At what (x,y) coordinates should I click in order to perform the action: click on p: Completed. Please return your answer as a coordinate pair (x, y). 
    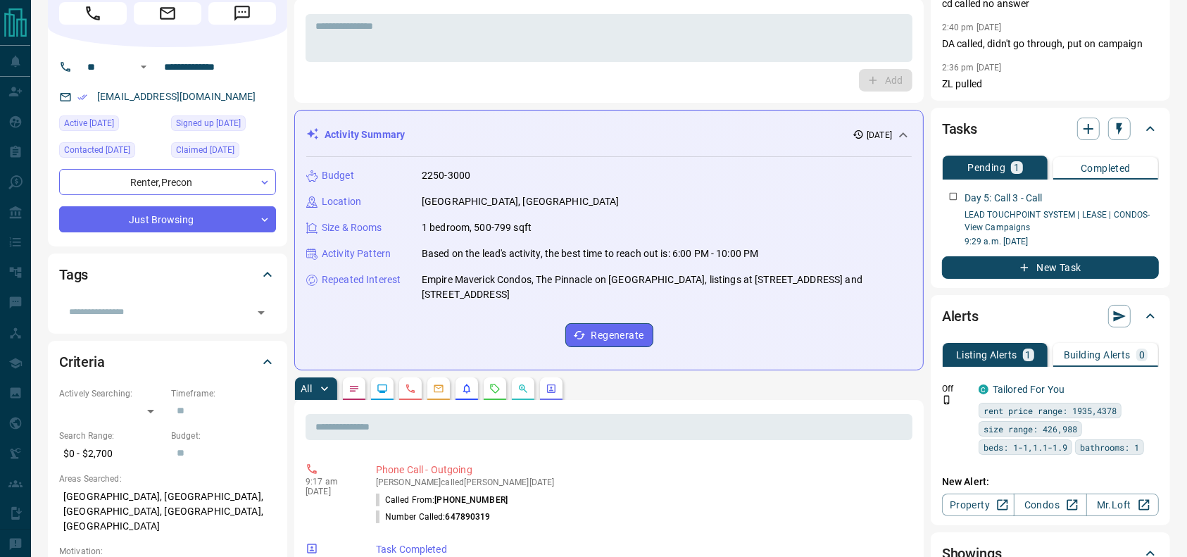
    Looking at the image, I should click on (1105, 168).